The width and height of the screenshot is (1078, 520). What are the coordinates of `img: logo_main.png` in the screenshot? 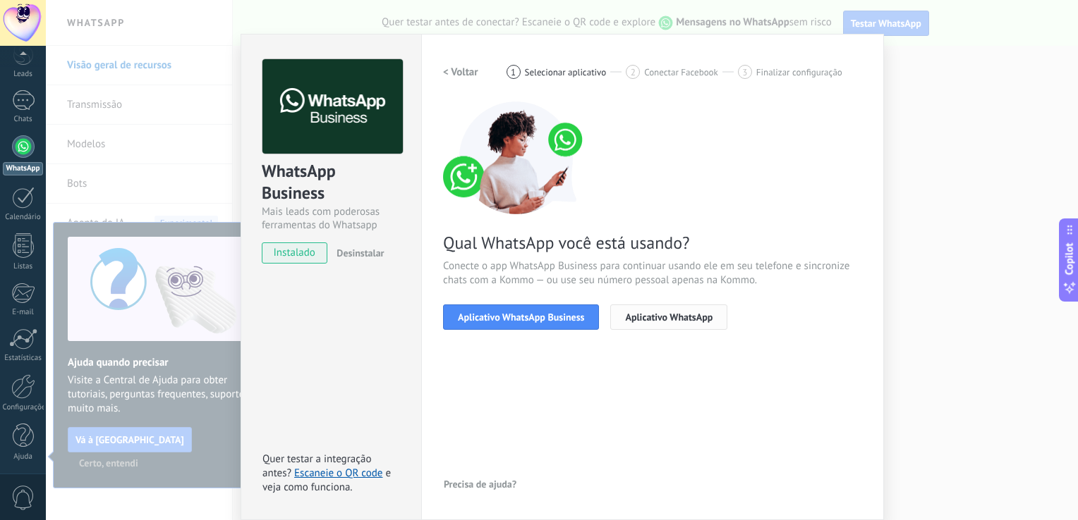 It's located at (332, 106).